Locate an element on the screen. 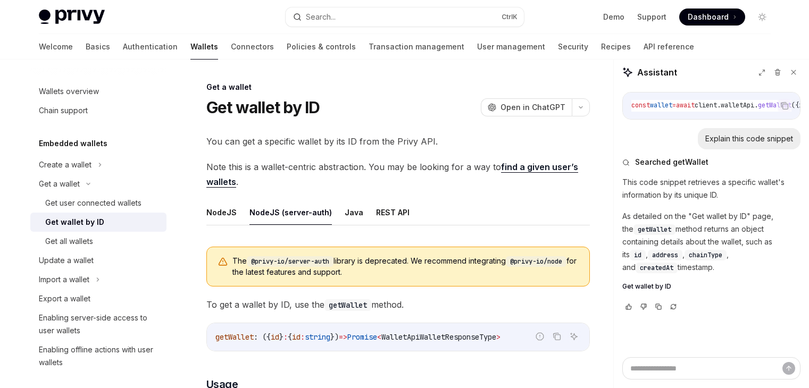 This screenshot has width=809, height=388. span: createdAt is located at coordinates (656, 268).